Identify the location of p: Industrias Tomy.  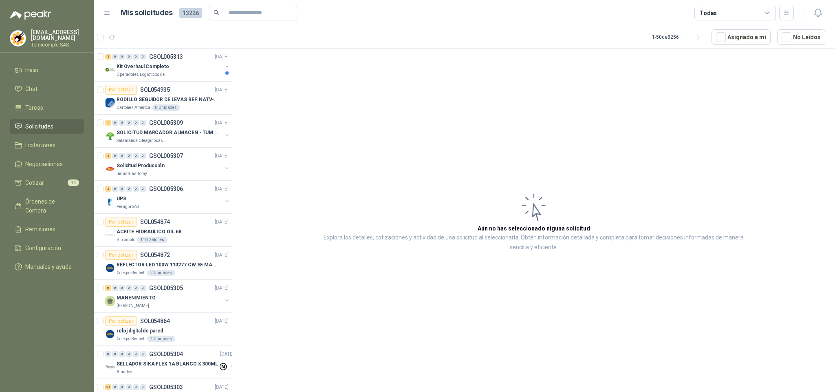
(132, 174).